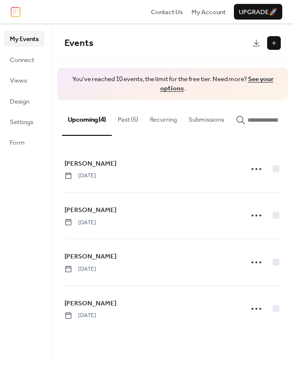  I want to click on span: Connect, so click(22, 60).